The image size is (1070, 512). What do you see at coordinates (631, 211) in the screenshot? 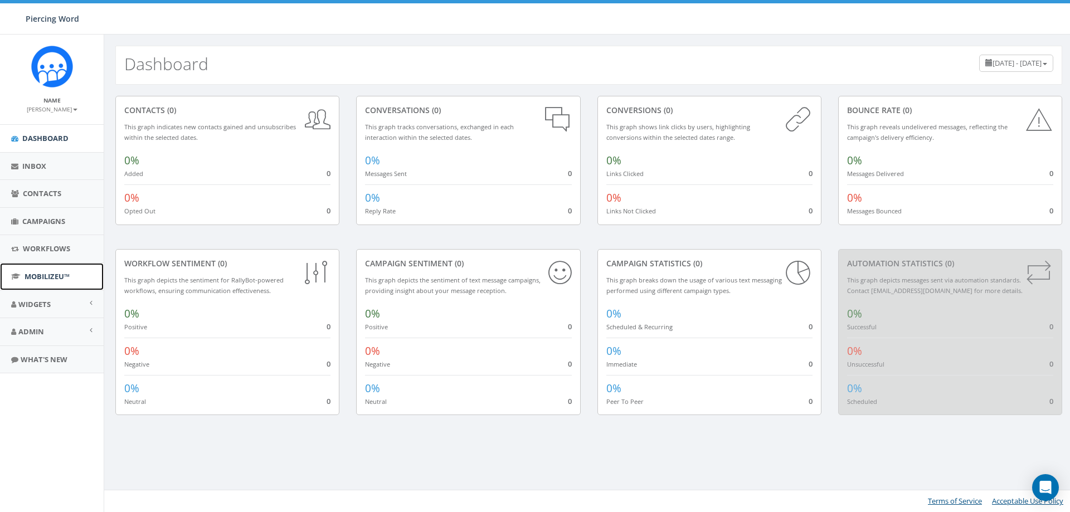
I see `small: Links Not Clicked` at bounding box center [631, 211].